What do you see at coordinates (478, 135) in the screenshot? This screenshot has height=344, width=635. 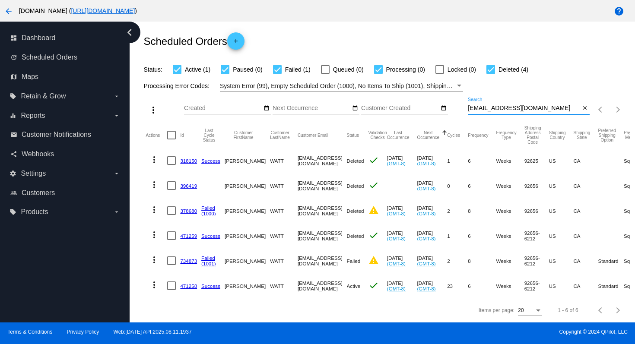 I see `button: Change sorting for Frequency` at bounding box center [478, 135].